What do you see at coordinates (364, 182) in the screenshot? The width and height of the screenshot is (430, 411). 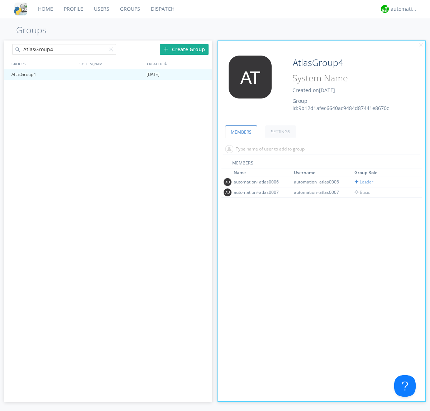 I see `span: Leader` at bounding box center [364, 182].